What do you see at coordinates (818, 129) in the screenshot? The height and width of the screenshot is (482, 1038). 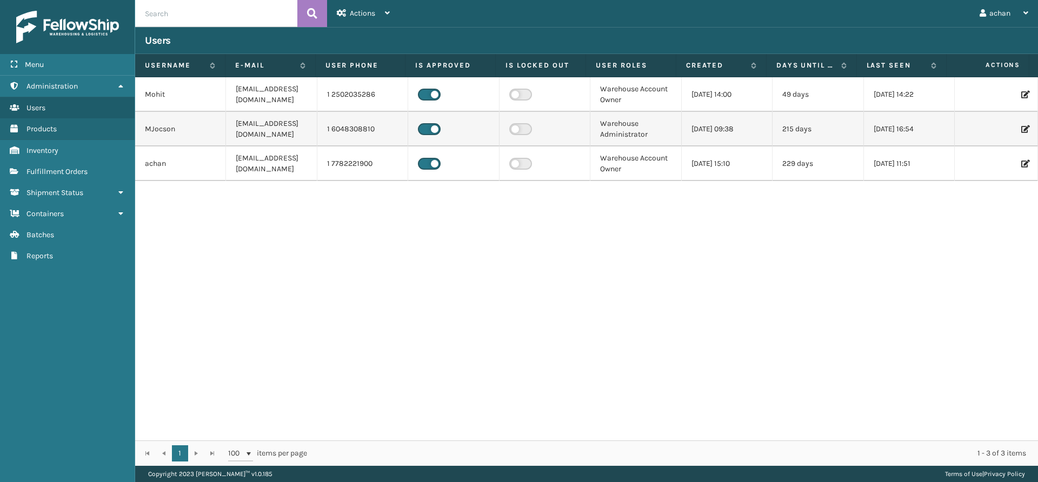 I see `td: 215 days` at bounding box center [818, 129].